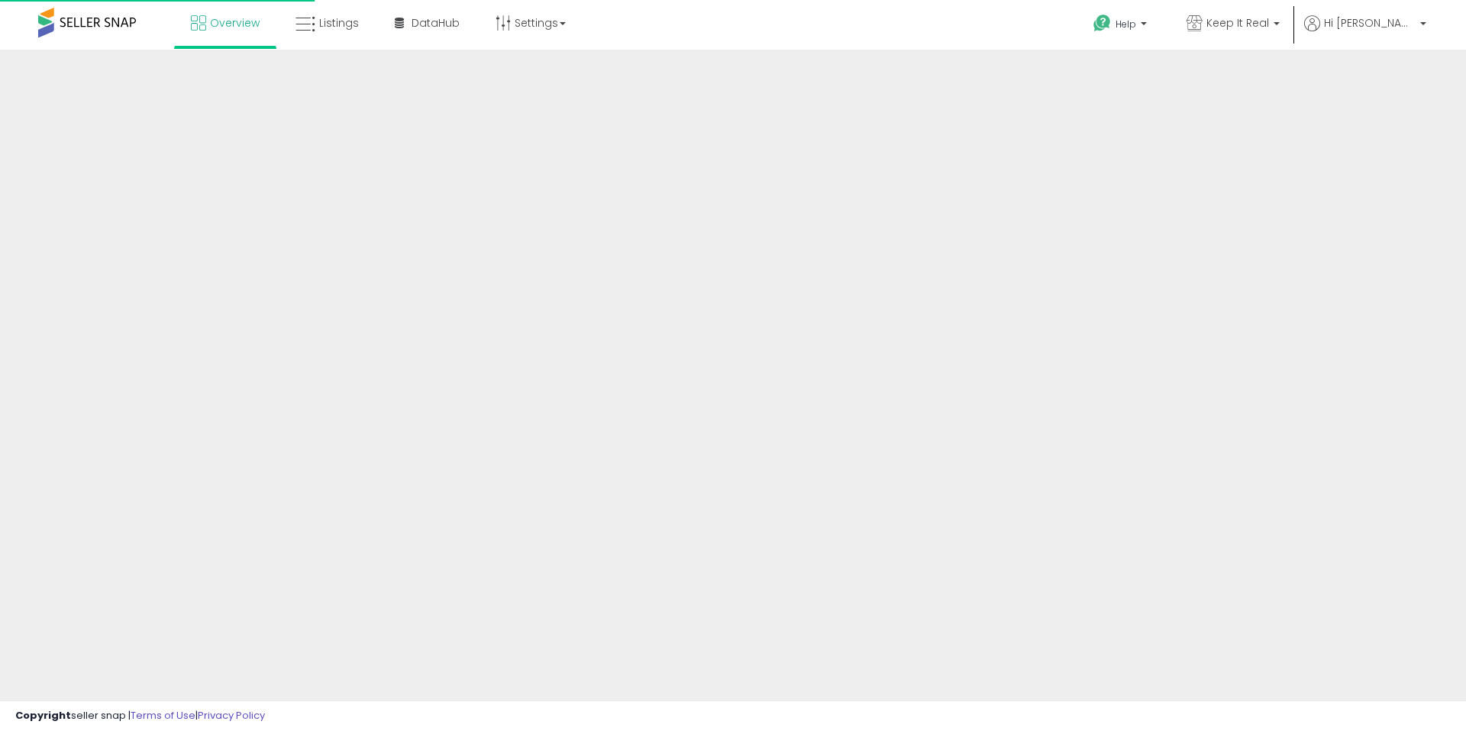 The image size is (1466, 731). What do you see at coordinates (435, 23) in the screenshot?
I see `span: DataHub` at bounding box center [435, 23].